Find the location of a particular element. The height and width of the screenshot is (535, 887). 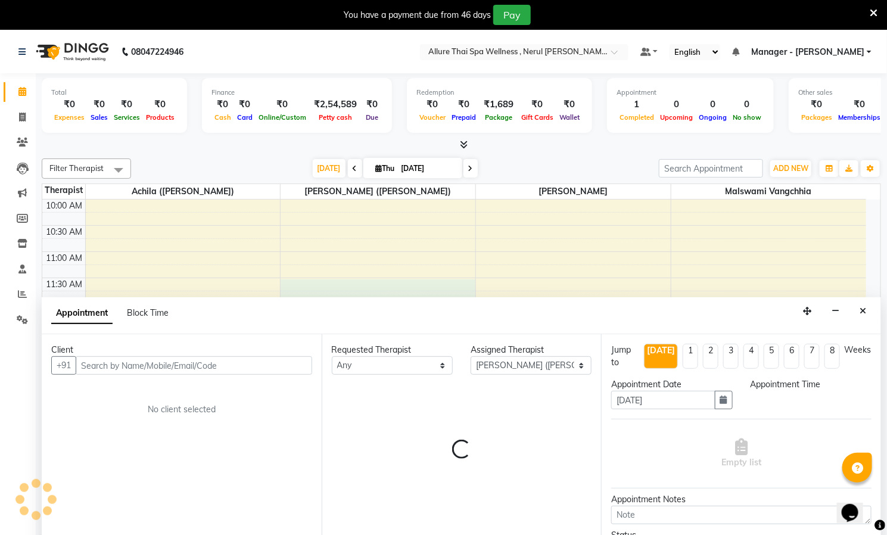

li: 1 is located at coordinates (691, 356).